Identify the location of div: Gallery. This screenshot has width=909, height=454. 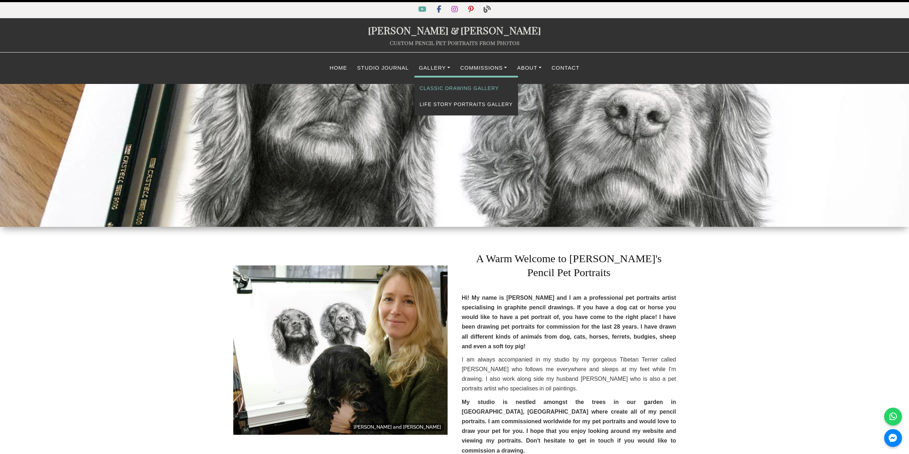
(466, 96).